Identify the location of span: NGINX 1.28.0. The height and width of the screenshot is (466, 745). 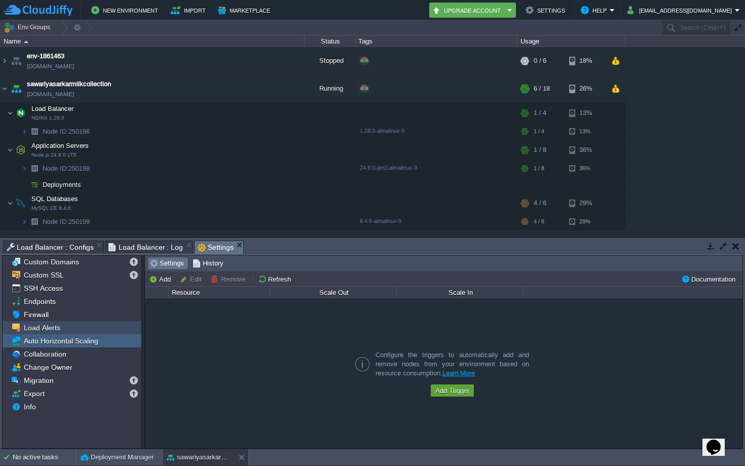
(48, 118).